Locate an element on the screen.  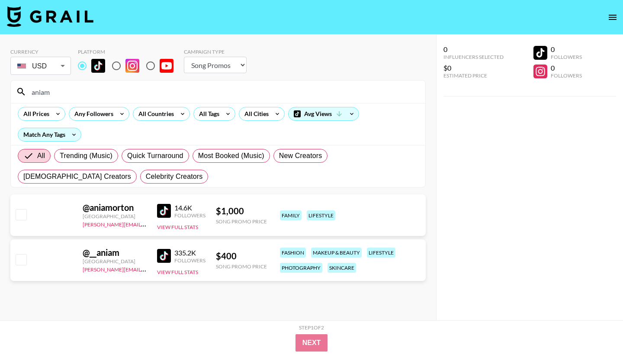
div: All Countries is located at coordinates (154, 114).